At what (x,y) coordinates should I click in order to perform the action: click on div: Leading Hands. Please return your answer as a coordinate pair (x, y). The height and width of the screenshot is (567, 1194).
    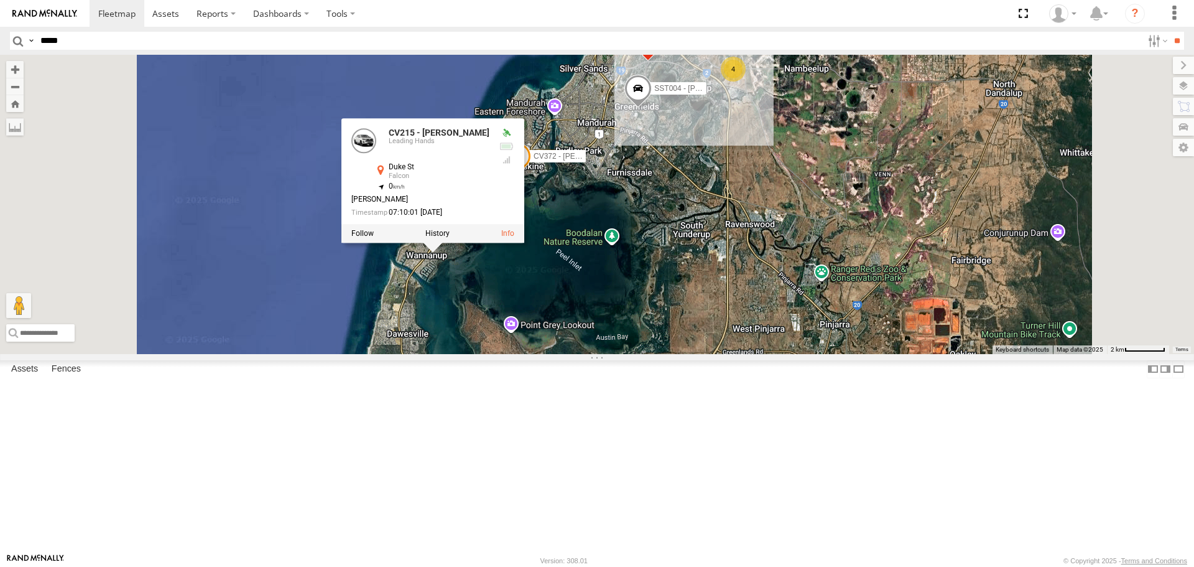
    Looking at the image, I should click on (439, 142).